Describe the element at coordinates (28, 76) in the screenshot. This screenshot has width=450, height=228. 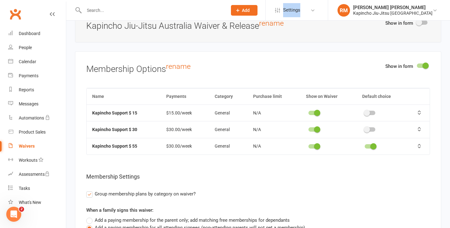
I see `div: Payments` at that location.